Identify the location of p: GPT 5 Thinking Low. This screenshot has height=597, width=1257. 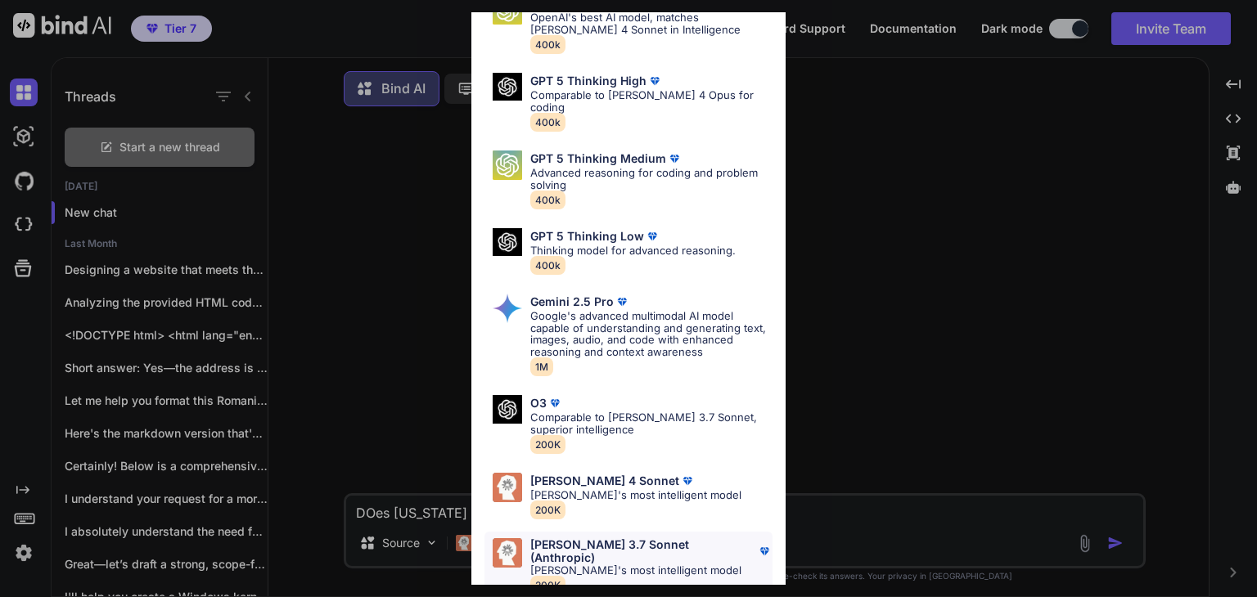
(587, 237).